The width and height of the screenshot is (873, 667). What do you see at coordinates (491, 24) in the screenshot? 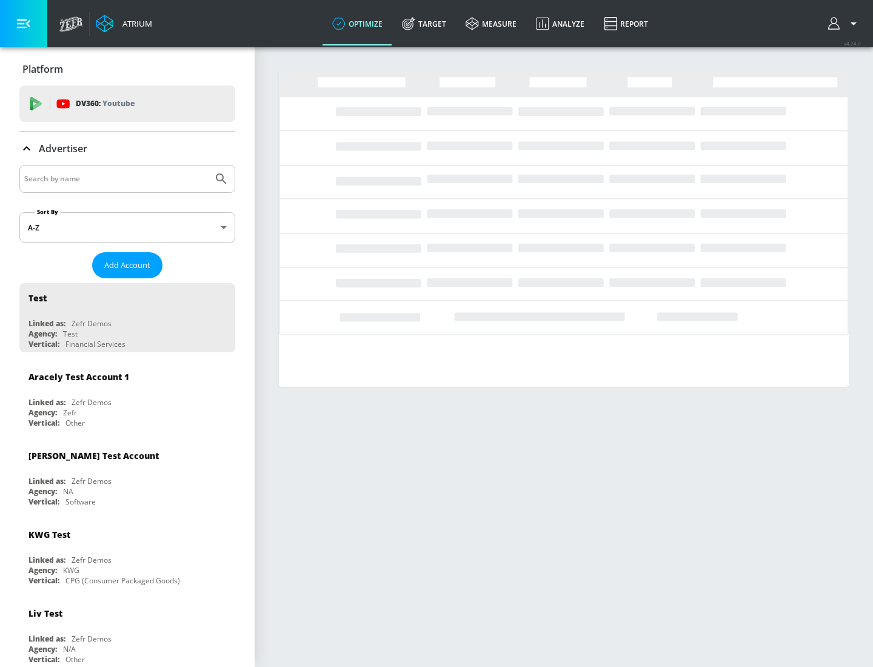
I see `a: measure` at bounding box center [491, 24].